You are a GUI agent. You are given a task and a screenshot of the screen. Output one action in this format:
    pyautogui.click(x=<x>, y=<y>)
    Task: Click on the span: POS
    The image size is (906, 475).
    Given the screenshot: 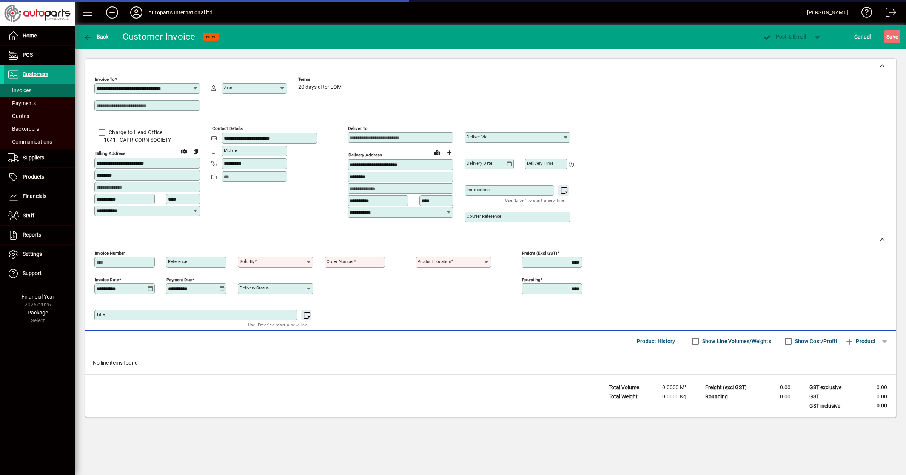 What is the action you would take?
    pyautogui.click(x=28, y=55)
    